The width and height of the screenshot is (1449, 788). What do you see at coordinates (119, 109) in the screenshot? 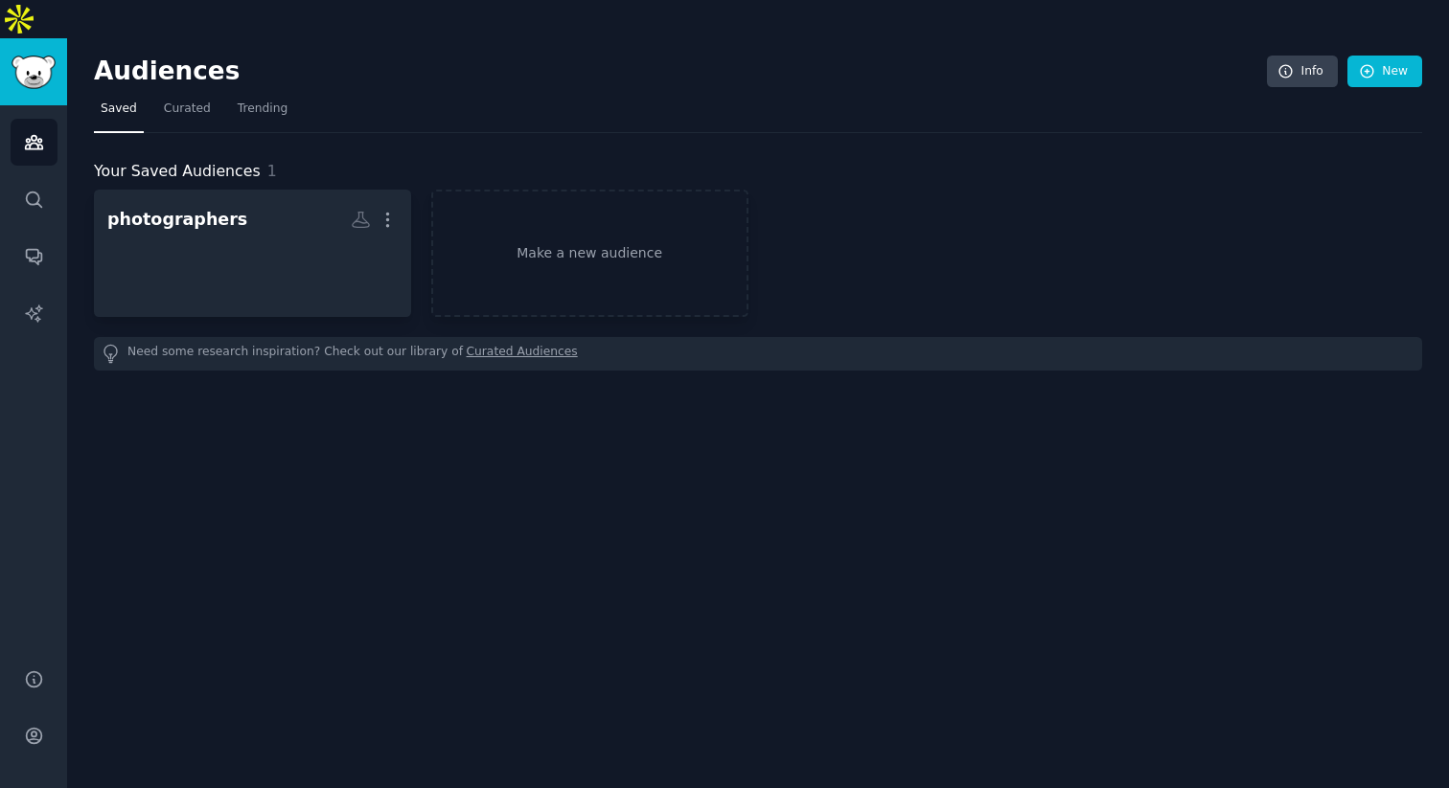
I see `span: Saved` at bounding box center [119, 109].